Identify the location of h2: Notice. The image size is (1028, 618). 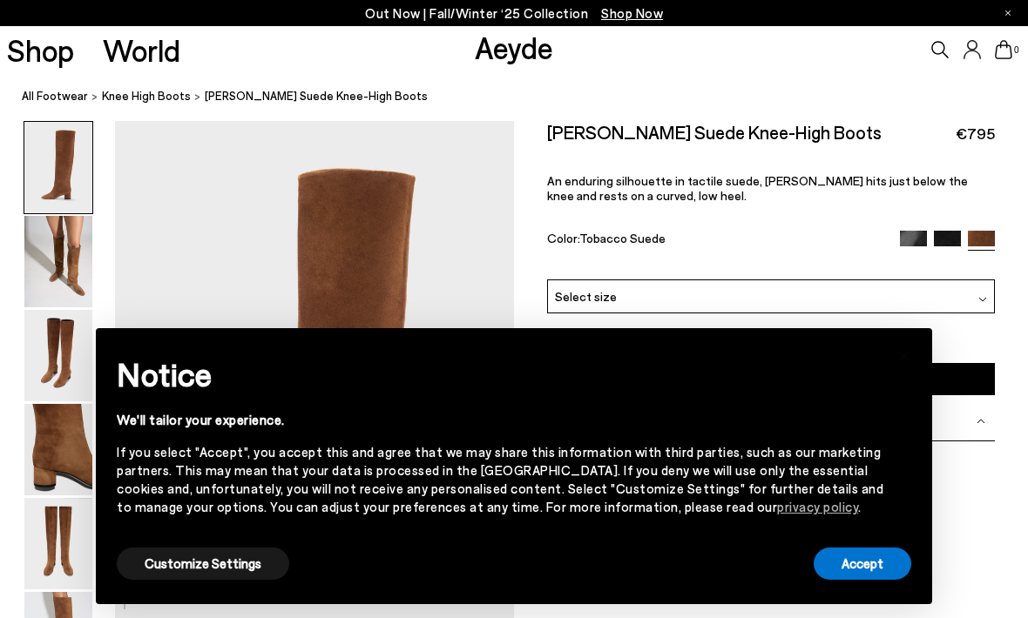
(500, 374).